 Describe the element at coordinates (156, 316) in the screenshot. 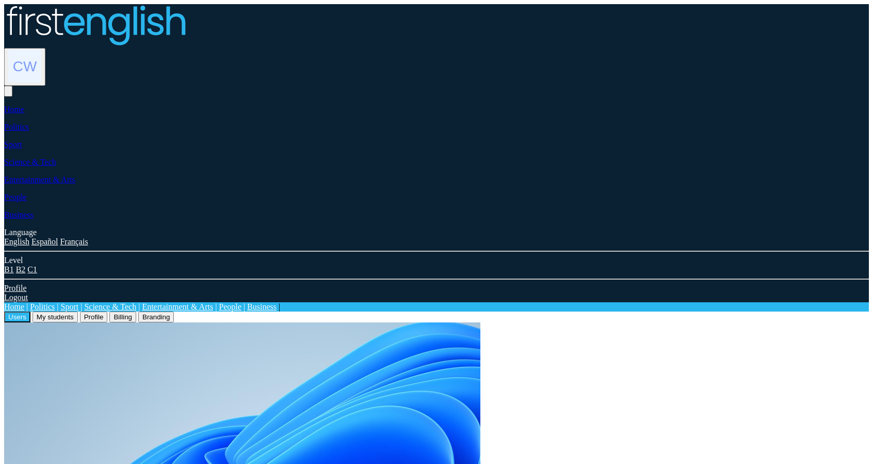

I see `button: Branding` at that location.